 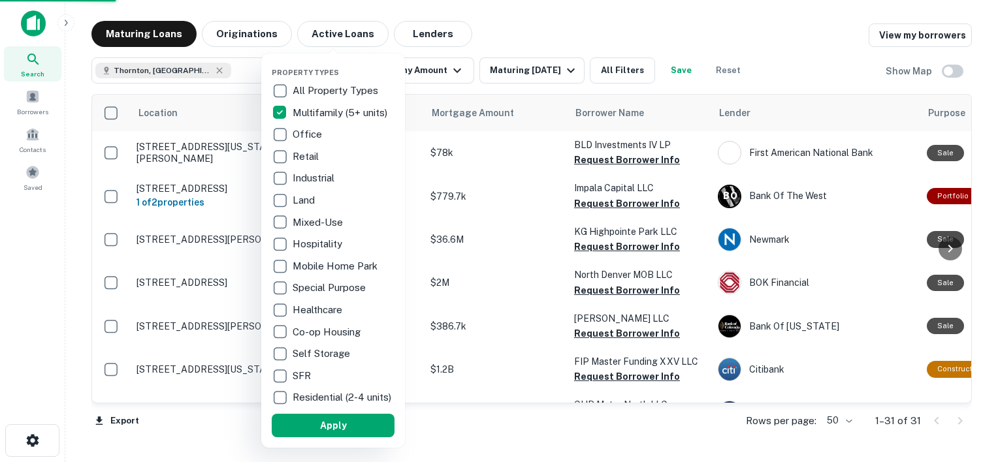 I want to click on span: Property Types, so click(x=305, y=72).